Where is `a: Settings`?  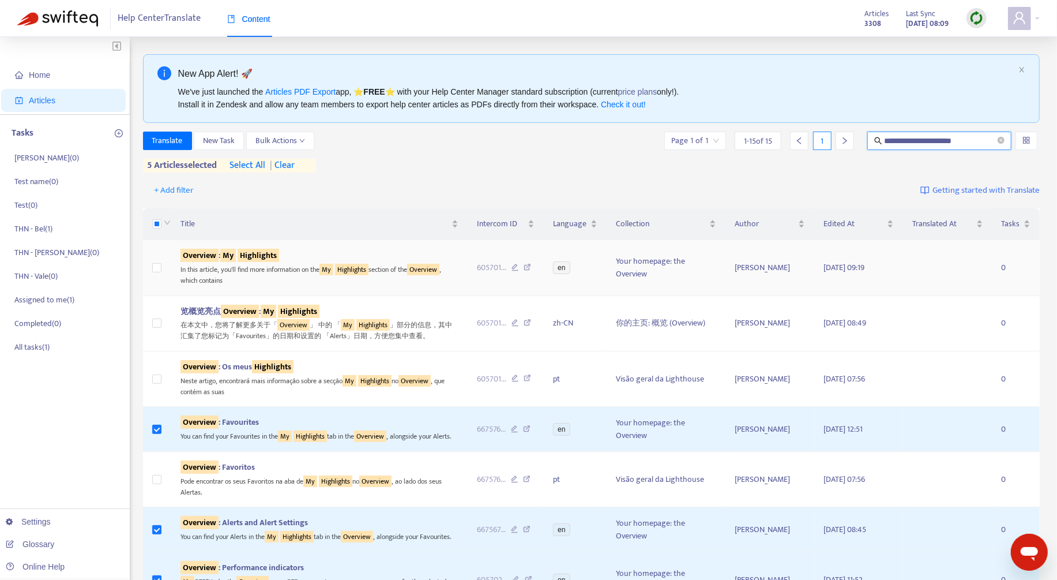 a: Settings is located at coordinates (28, 521).